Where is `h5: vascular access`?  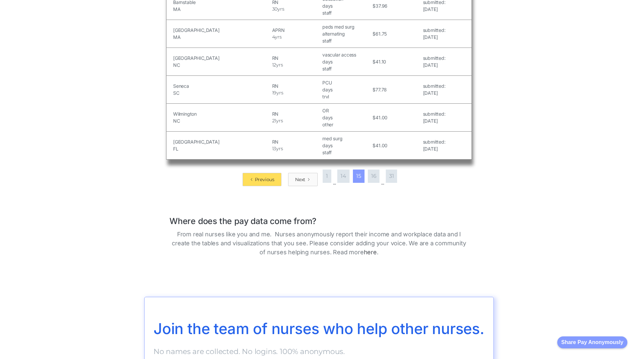
h5: vascular access is located at coordinates (347, 55).